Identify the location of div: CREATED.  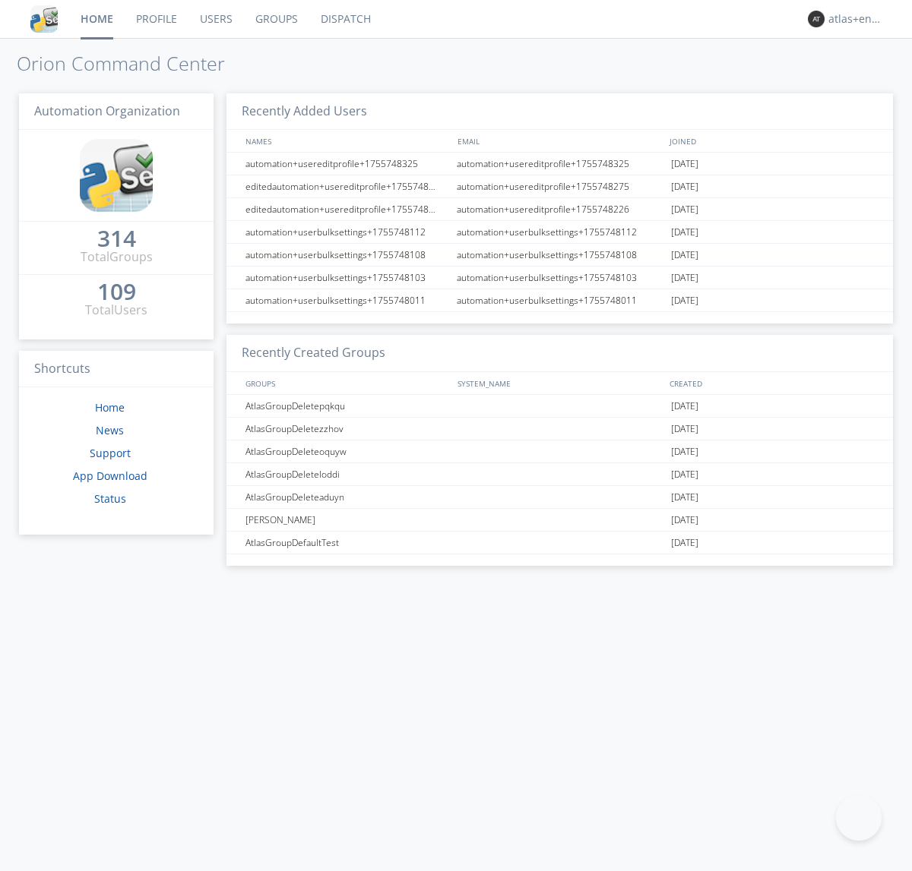
(772, 383).